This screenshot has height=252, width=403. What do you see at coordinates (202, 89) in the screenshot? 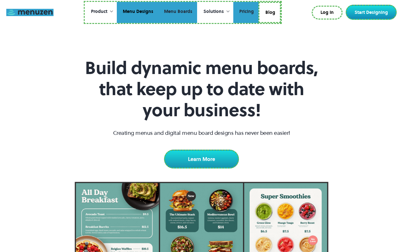
I see `h1: Build dynamic menu boards, that keep up to date with your business!` at bounding box center [202, 89].